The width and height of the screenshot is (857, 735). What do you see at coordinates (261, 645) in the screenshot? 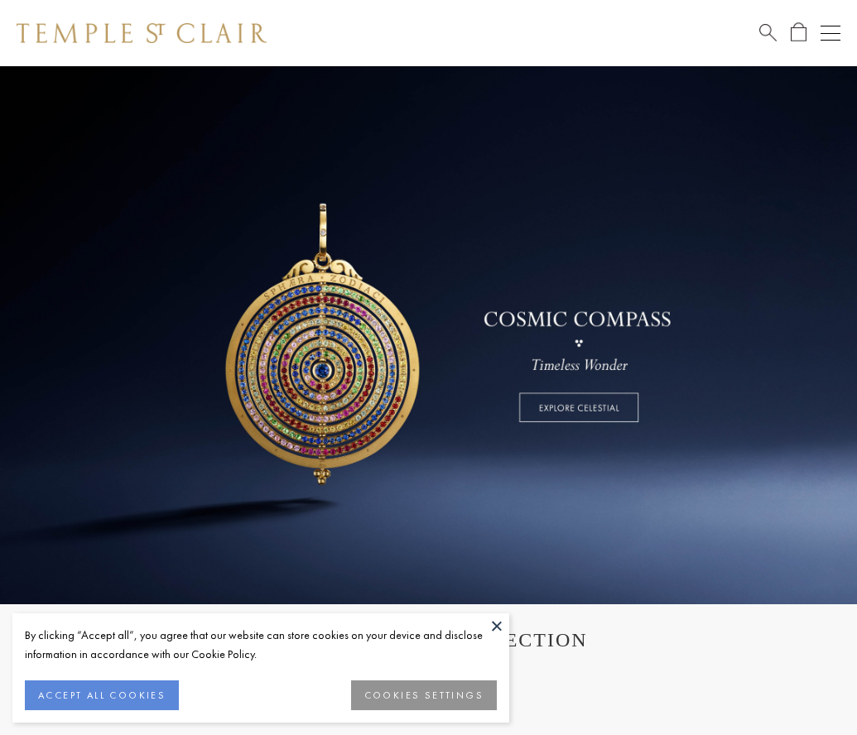
I see `div: By clicking “Accept all”, you agree that our website can store cookies on your device and disclos...` at bounding box center [261, 645].